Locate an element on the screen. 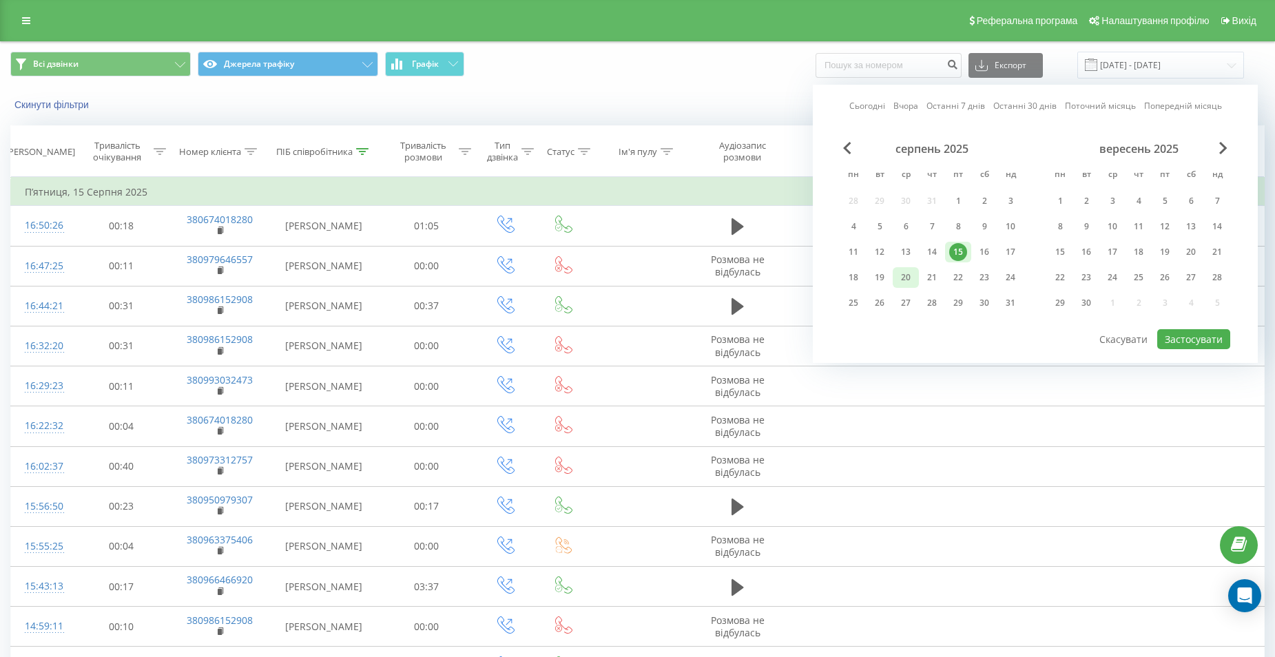  span: Вихід is located at coordinates (1244, 21).